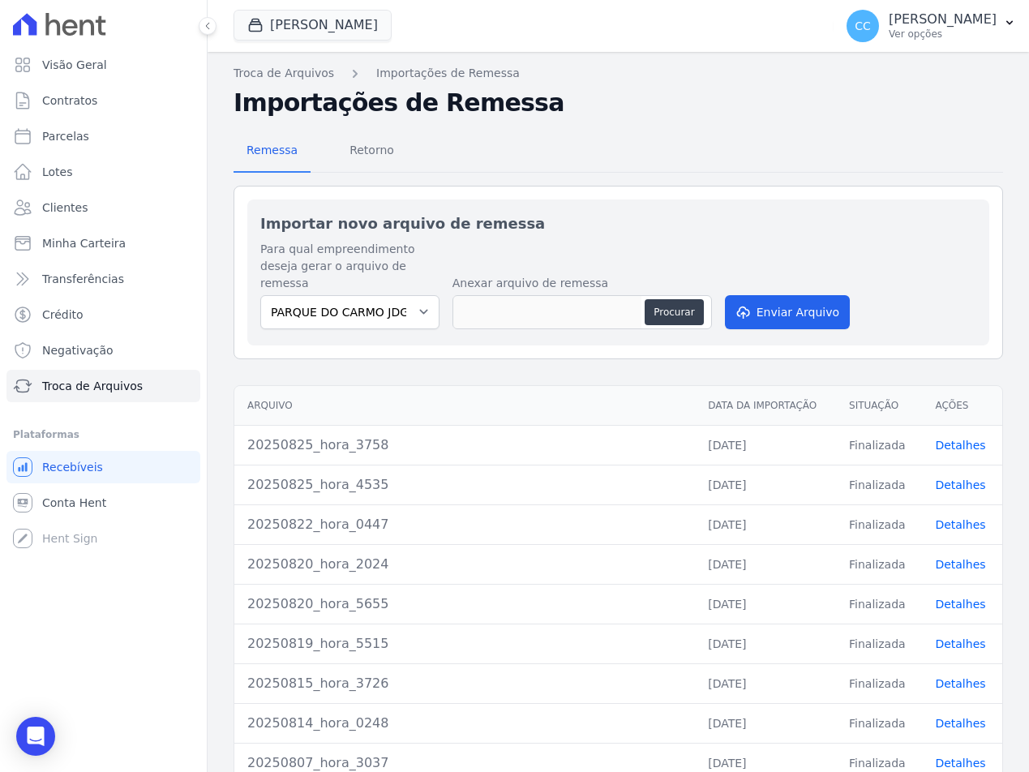  Describe the element at coordinates (75, 65) in the screenshot. I see `span: Visão Geral` at that location.